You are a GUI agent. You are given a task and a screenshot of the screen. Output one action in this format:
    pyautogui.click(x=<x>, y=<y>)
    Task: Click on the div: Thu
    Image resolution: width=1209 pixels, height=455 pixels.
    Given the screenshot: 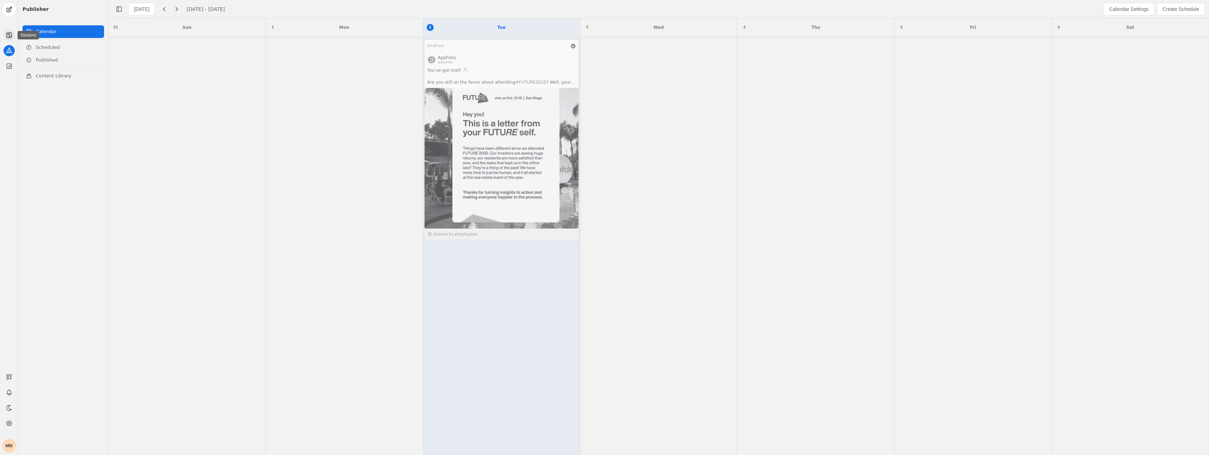 What is the action you would take?
    pyautogui.click(x=816, y=27)
    